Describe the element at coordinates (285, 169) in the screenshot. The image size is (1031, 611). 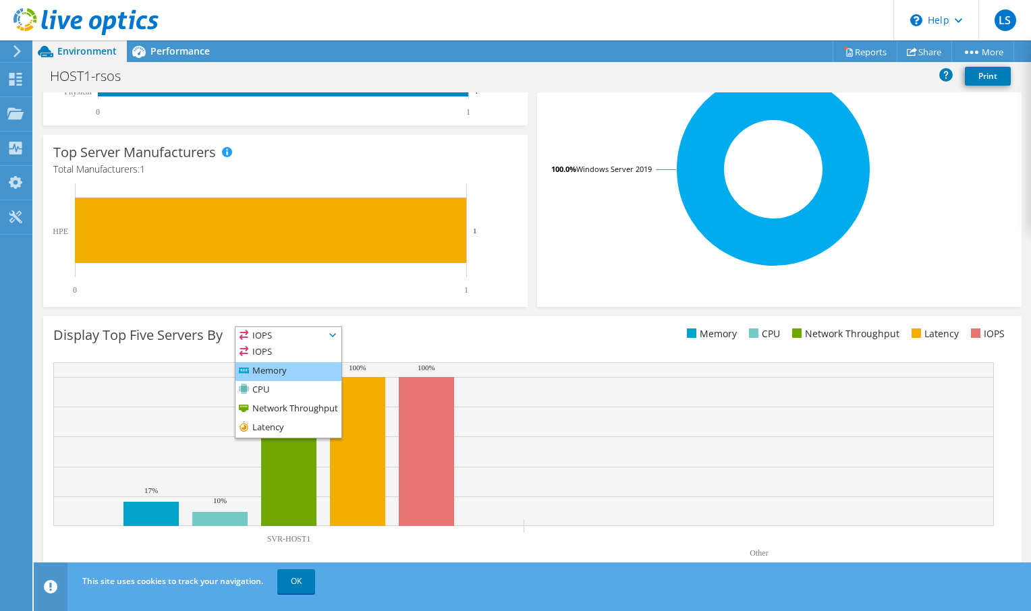
I see `h4: Total Manufacturers:` at that location.